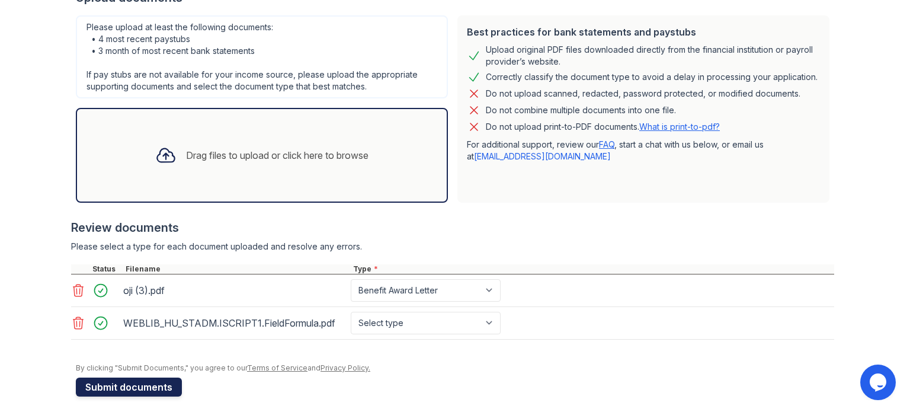 Image resolution: width=910 pixels, height=412 pixels. I want to click on p: Do not upload print-to-PDF documents., so click(602, 127).